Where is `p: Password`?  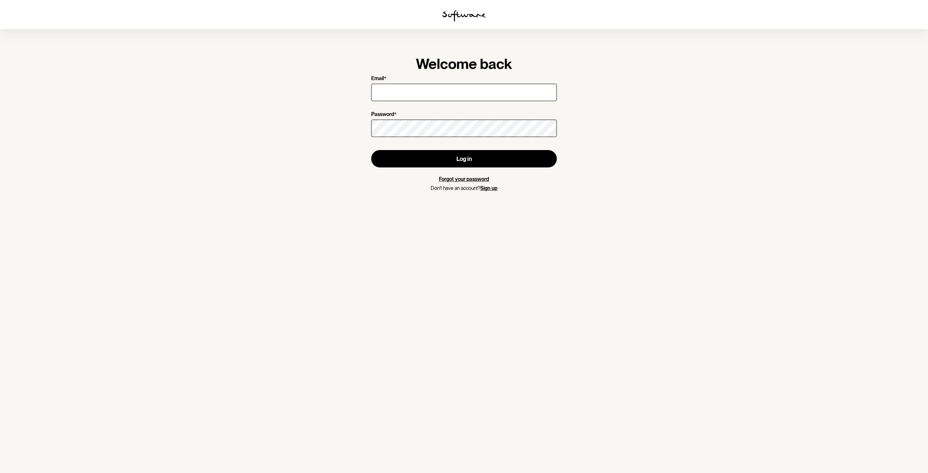
p: Password is located at coordinates (382, 115).